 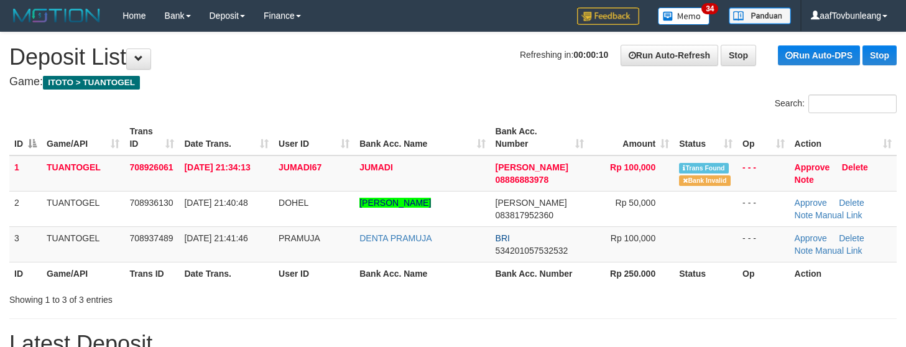 I want to click on input: Search:, so click(x=853, y=104).